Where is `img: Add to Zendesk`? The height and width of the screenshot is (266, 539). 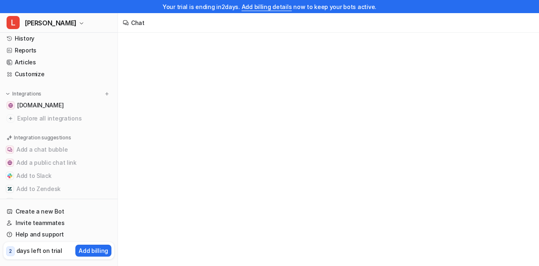
img: Add to Zendesk is located at coordinates (10, 189).